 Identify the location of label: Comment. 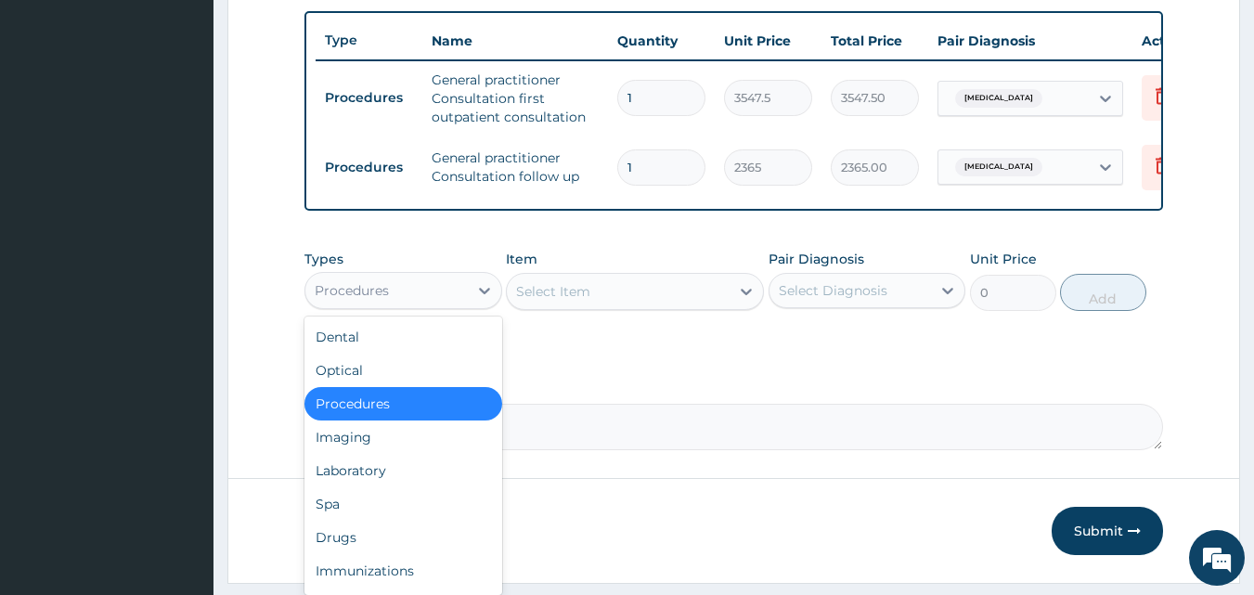
(734, 385).